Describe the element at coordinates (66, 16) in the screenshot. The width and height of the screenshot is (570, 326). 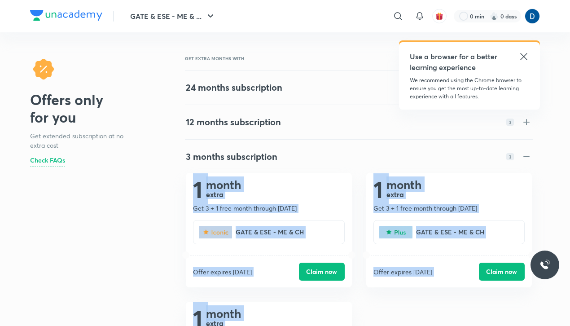
I see `a: Company Logo` at that location.